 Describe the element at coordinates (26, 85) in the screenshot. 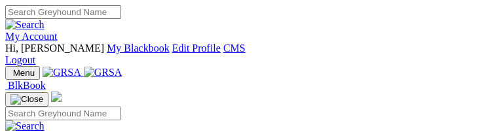

I see `a: BlkBook` at that location.